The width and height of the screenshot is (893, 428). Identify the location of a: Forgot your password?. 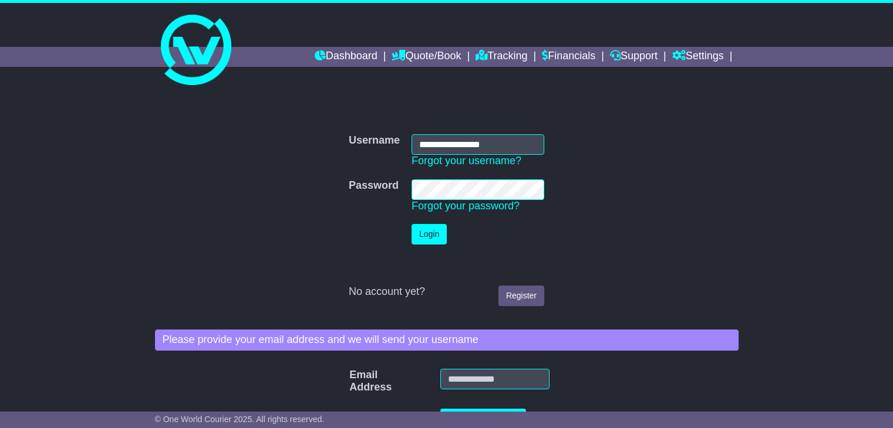
(465, 206).